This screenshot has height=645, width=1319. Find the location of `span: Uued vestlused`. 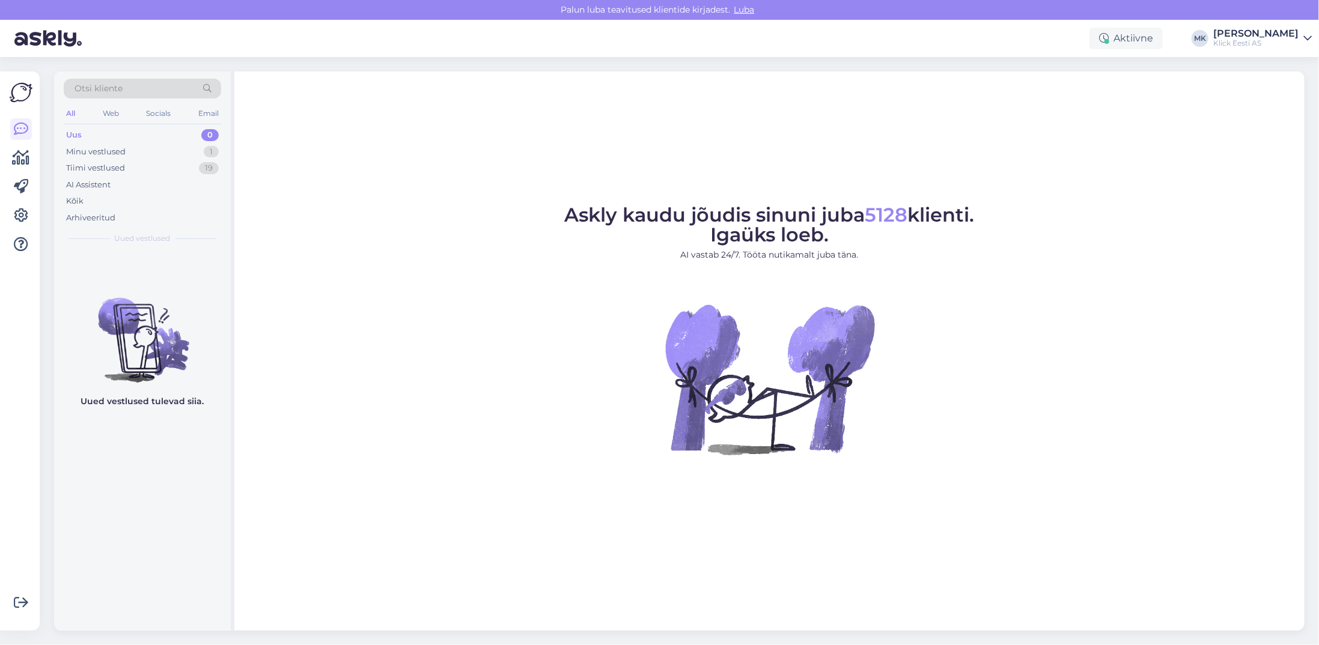

span: Uued vestlused is located at coordinates (142, 239).